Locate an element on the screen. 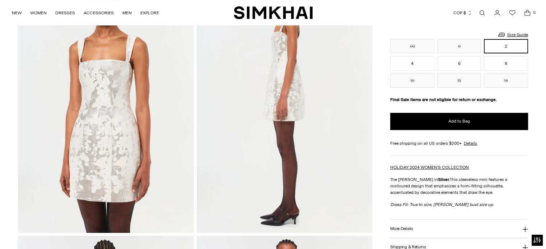  button: 0 is located at coordinates (459, 46).